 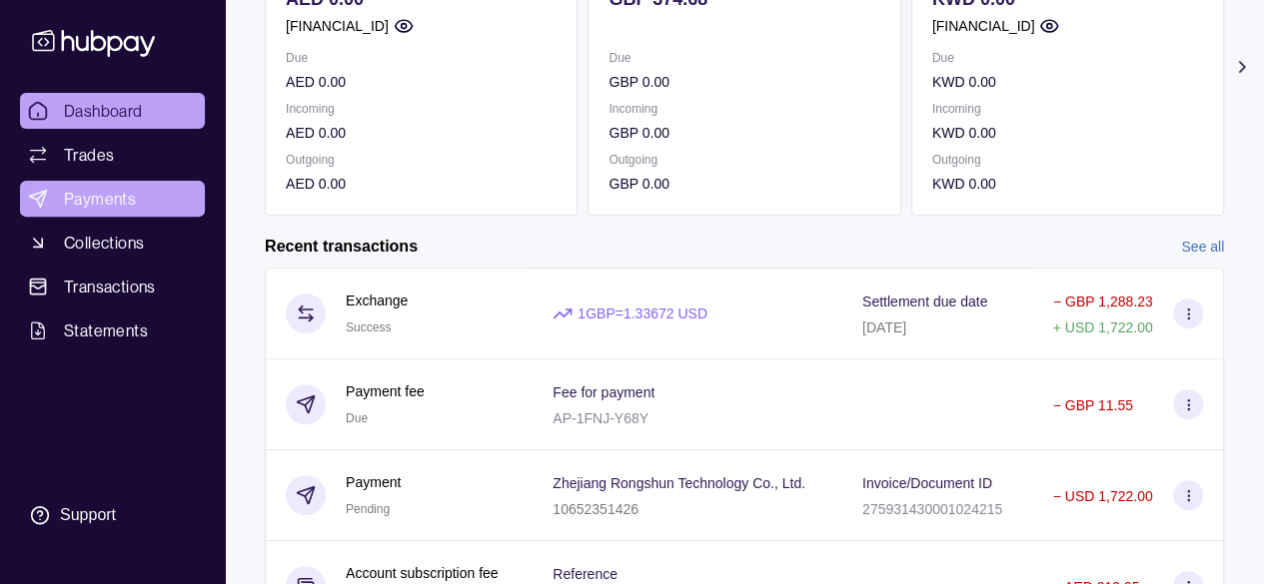 I want to click on p: Fee for payment, so click(x=603, y=393).